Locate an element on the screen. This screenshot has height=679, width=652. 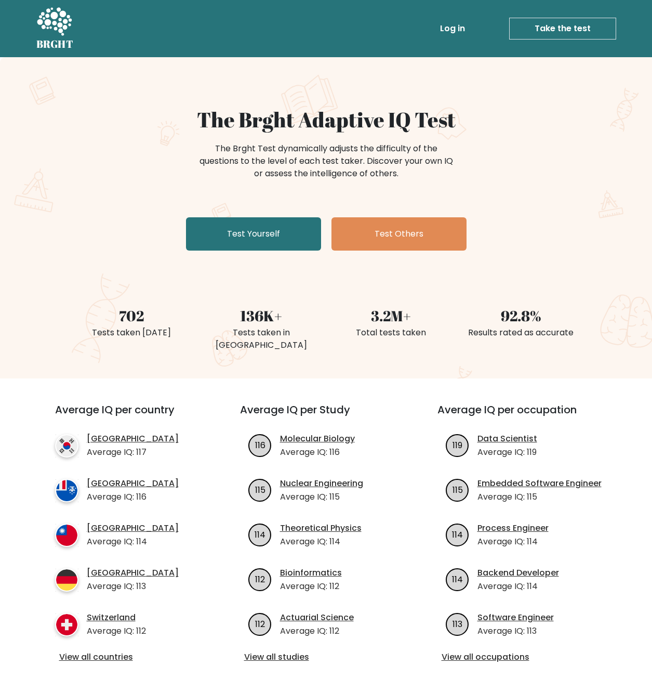
div: Results rated as accurate is located at coordinates (521, 333).